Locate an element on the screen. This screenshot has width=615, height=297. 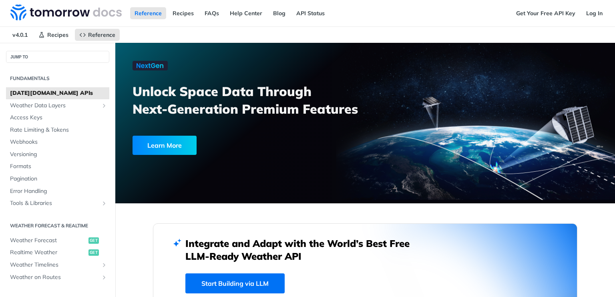
a: Formats is located at coordinates (58, 167).